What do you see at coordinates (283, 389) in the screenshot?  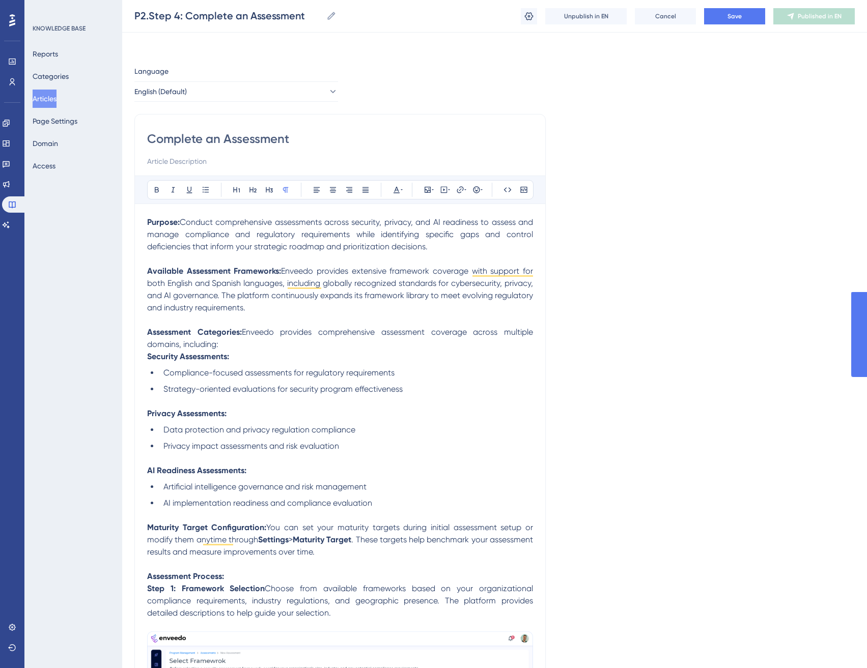 I see `span: Strategy-oriented evaluations for security program effectiveness` at bounding box center [283, 389].